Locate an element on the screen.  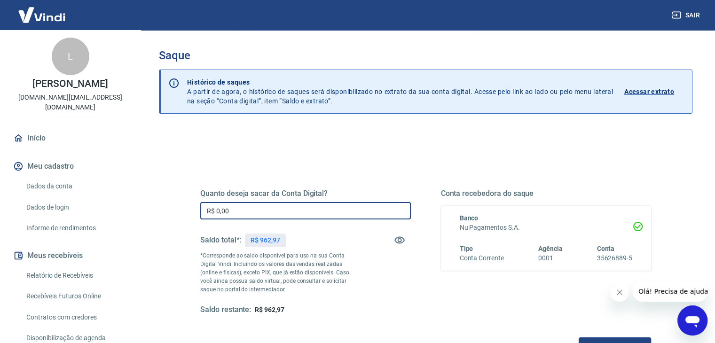
a: Dados da conta is located at coordinates (76, 186).